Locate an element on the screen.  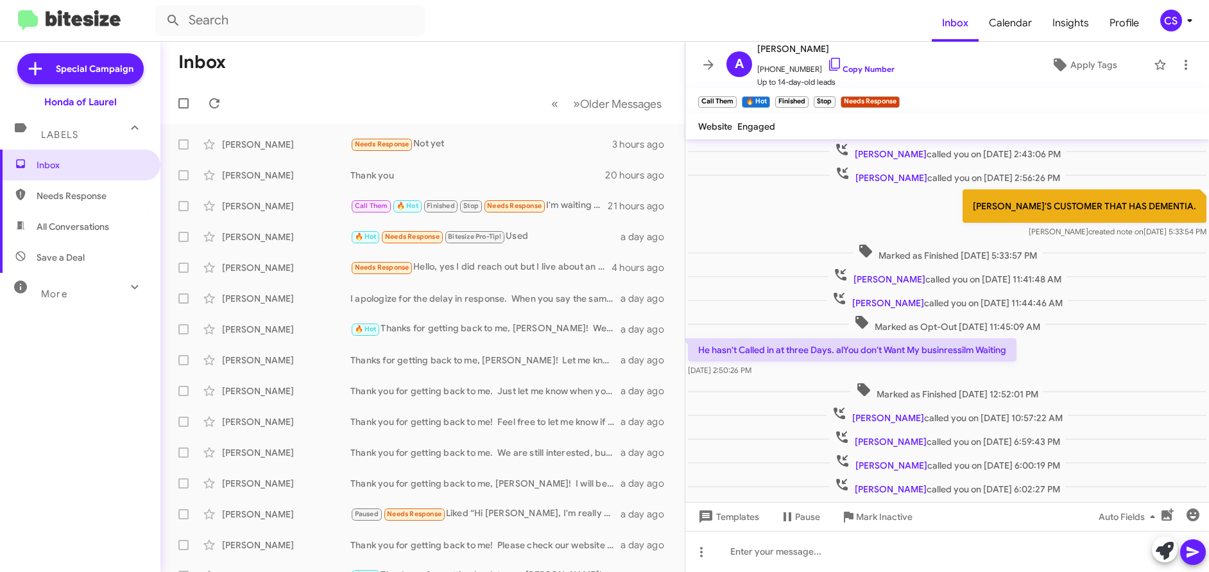
button: Previous is located at coordinates (554, 103).